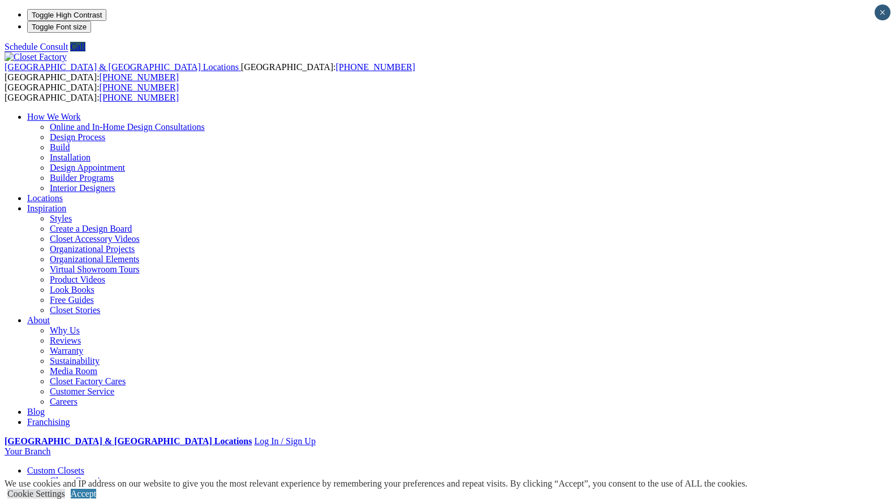 Image resolution: width=895 pixels, height=499 pixels. I want to click on a: Sustainability, so click(75, 361).